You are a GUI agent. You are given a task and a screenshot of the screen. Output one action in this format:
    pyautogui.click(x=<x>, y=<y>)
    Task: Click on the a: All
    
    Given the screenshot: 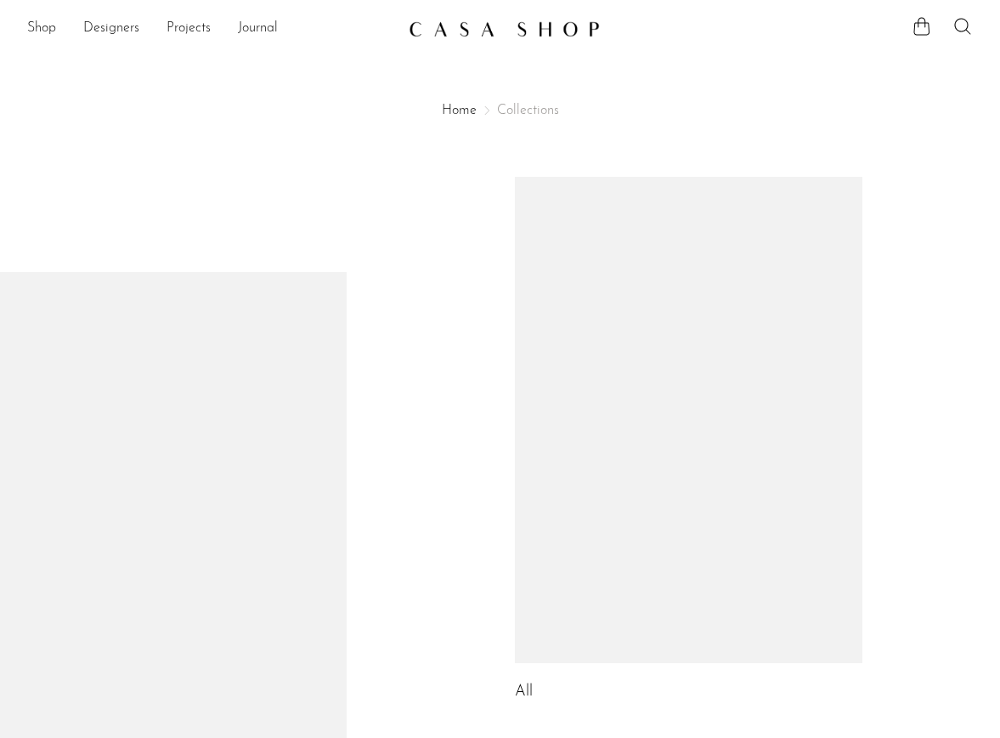 What is the action you would take?
    pyautogui.click(x=523, y=692)
    